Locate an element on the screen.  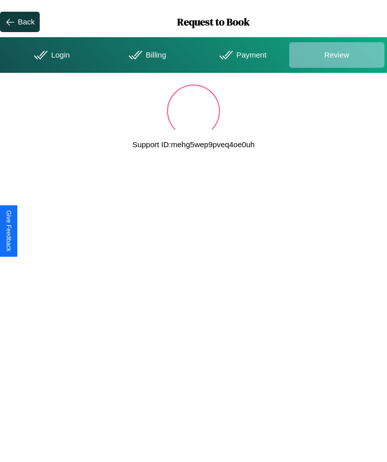
p: Support ID: mehg5wep9pveq4oe0uh is located at coordinates (193, 144).